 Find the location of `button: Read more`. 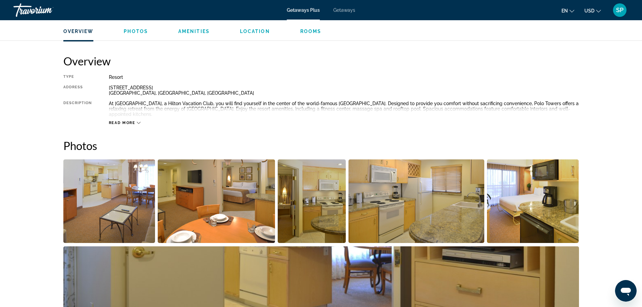

button: Read more is located at coordinates (125, 123).